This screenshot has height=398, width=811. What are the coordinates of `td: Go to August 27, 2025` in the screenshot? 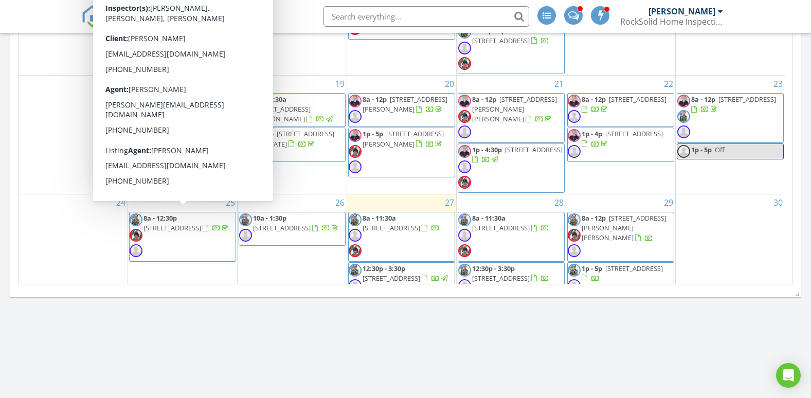 It's located at (402, 246).